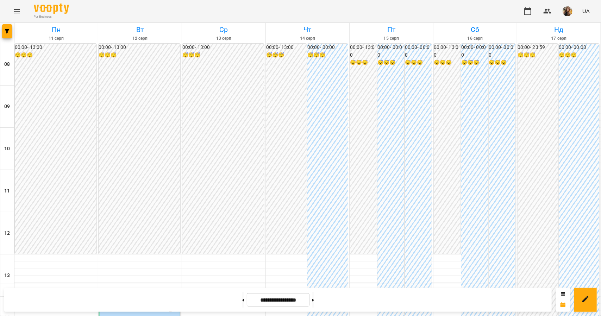 This screenshot has width=601, height=316. What do you see at coordinates (391, 38) in the screenshot?
I see `h6: 15 серп` at bounding box center [391, 38].